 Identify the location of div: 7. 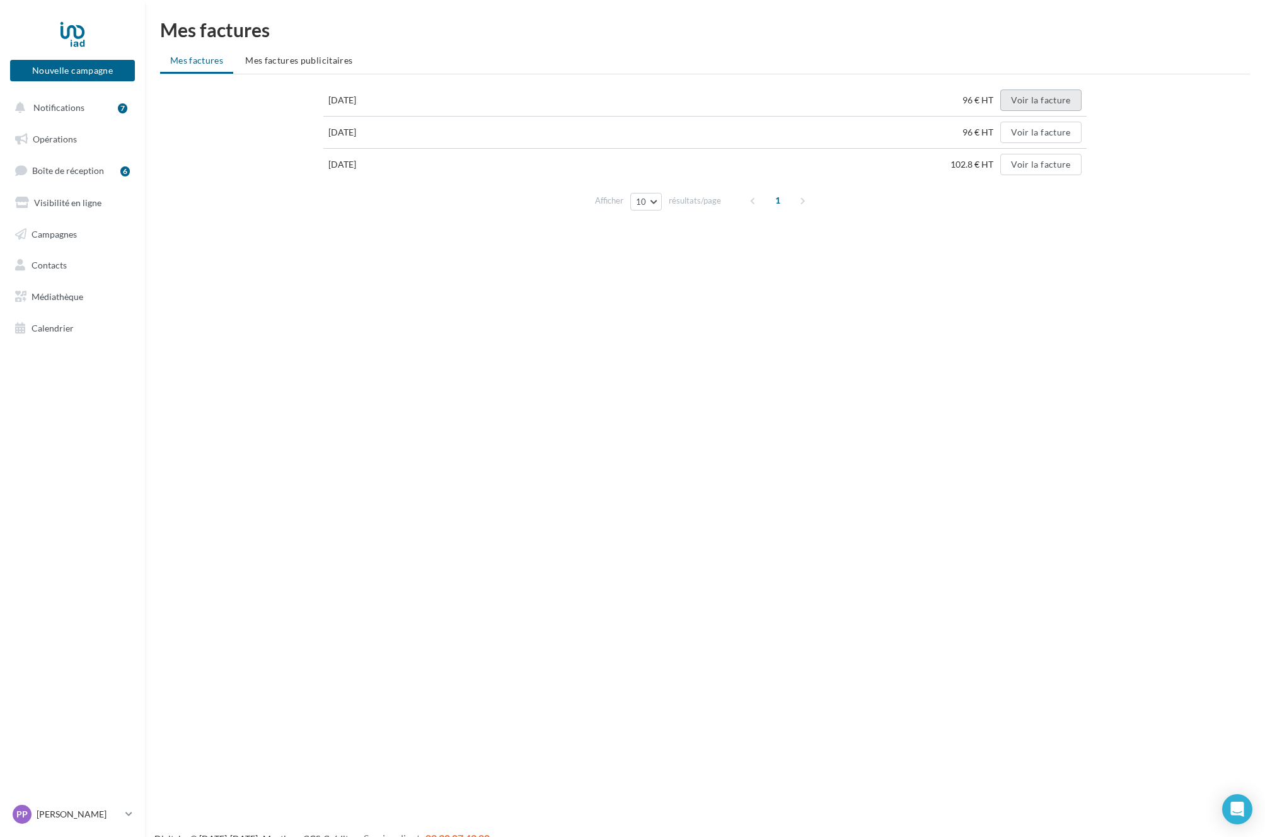
(122, 108).